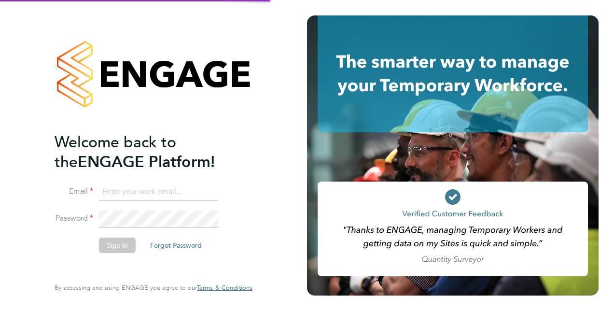  I want to click on button: Sign In, so click(117, 245).